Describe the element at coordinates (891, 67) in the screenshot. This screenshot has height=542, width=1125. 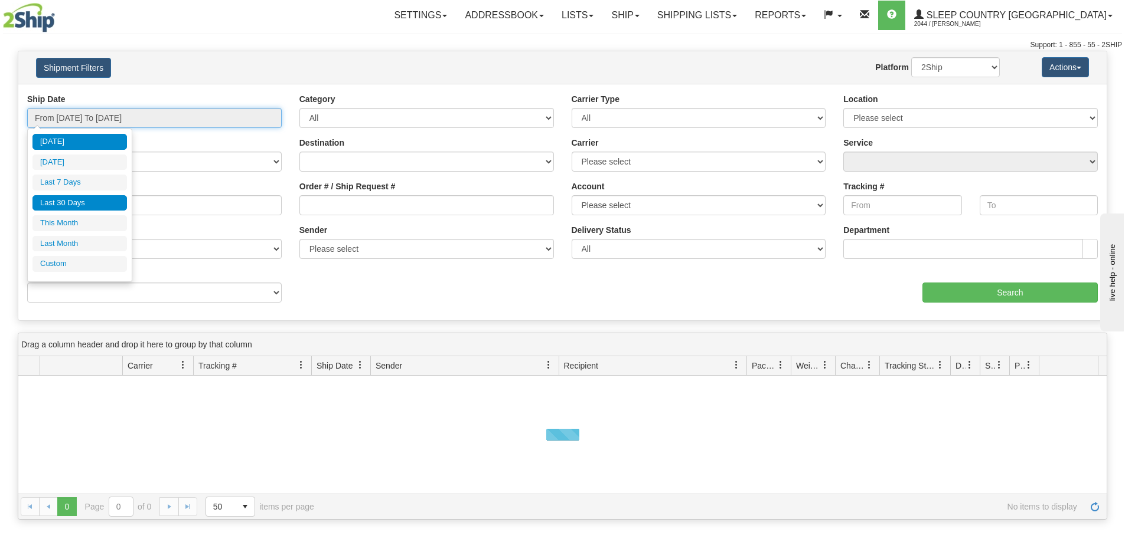
I see `label: Platform` at that location.